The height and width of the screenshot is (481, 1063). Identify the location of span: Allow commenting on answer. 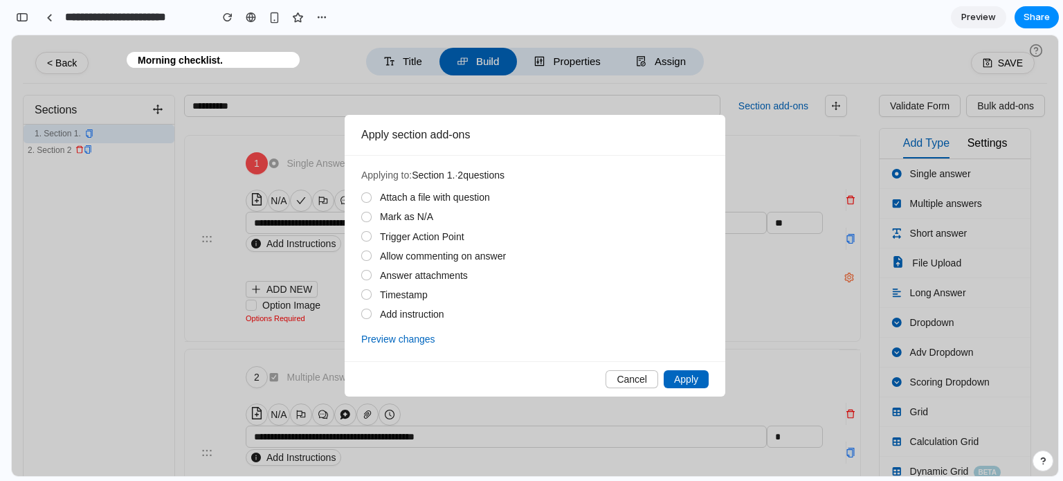
(431, 221).